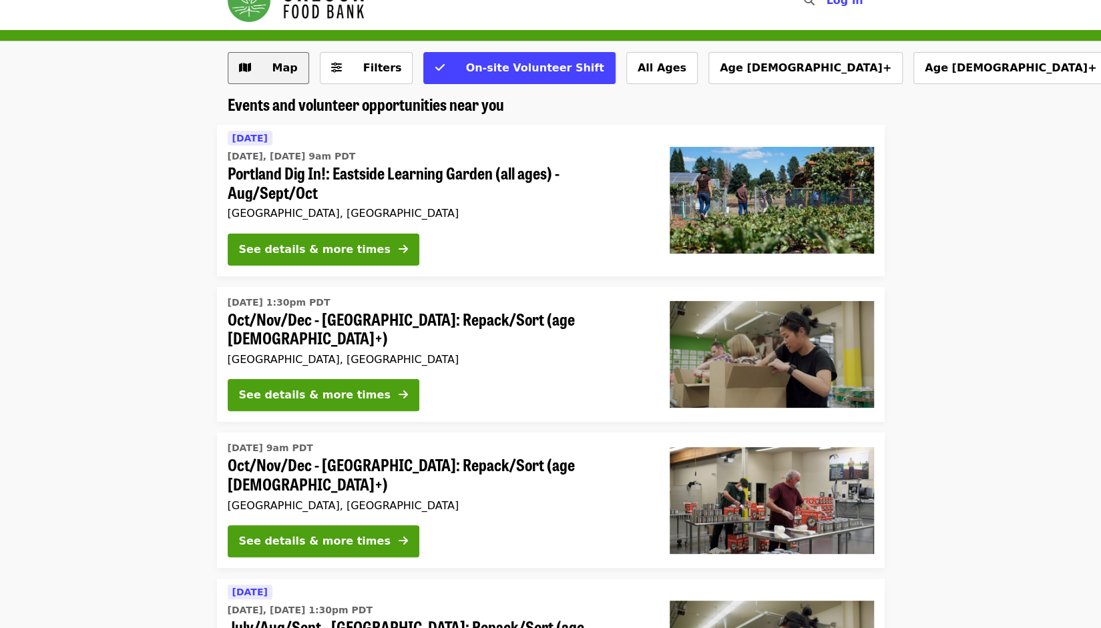 The height and width of the screenshot is (628, 1101). I want to click on img: Oct/Nov/Dec - Portland: Repack/Sort (age 16+) organized by Oregon Food Bank, so click(772, 501).